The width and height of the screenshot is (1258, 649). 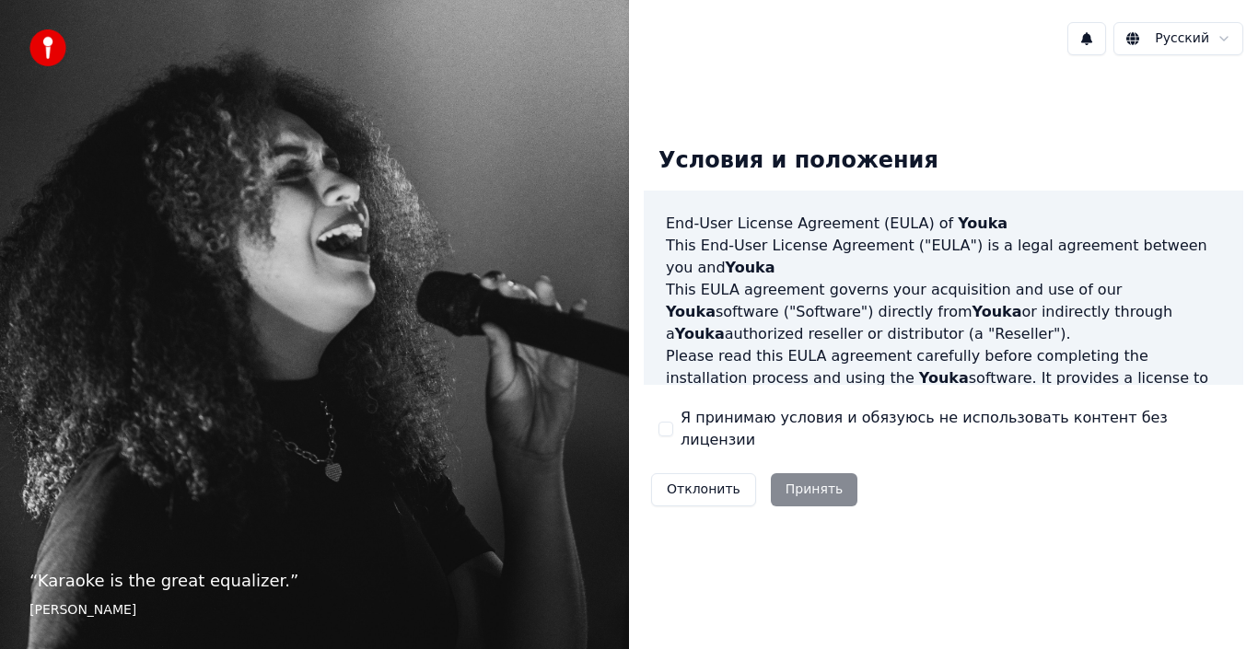 I want to click on div: Условия и положения, so click(x=799, y=161).